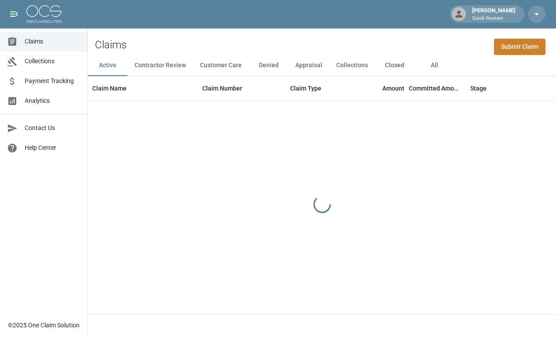  I want to click on button: Closed, so click(395, 65).